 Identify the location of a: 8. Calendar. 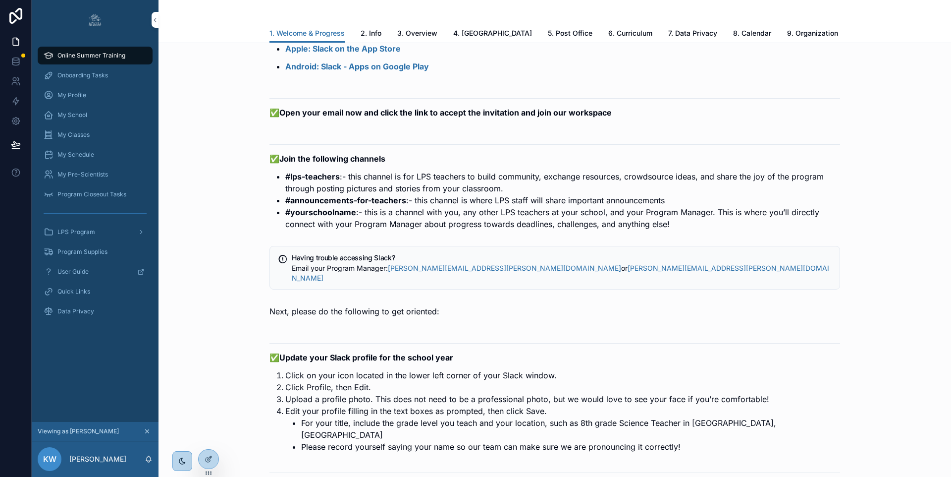
(752, 34).